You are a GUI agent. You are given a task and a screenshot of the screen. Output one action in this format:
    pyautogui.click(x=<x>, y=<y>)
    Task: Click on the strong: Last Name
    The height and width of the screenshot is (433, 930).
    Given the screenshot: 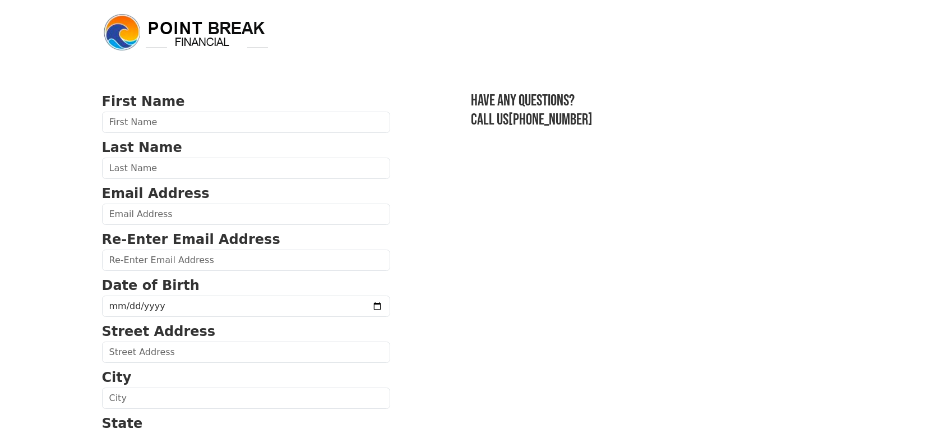 What is the action you would take?
    pyautogui.click(x=142, y=147)
    